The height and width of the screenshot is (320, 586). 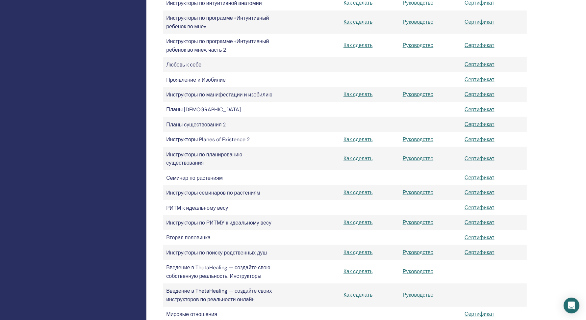 What do you see at coordinates (183, 64) in the screenshot?
I see `font: Любовь к себе` at bounding box center [183, 64].